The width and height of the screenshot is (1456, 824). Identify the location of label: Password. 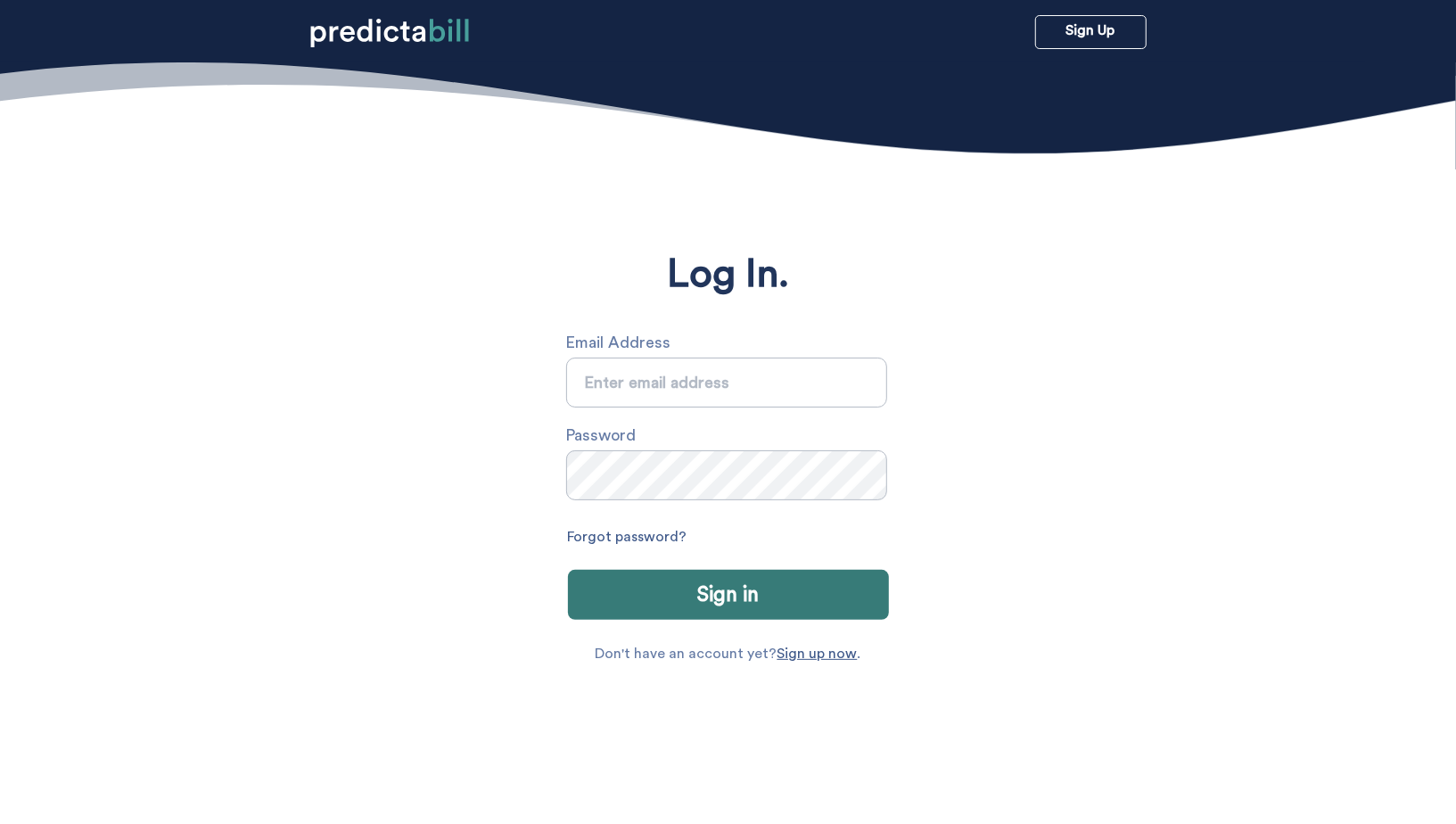
(732, 435).